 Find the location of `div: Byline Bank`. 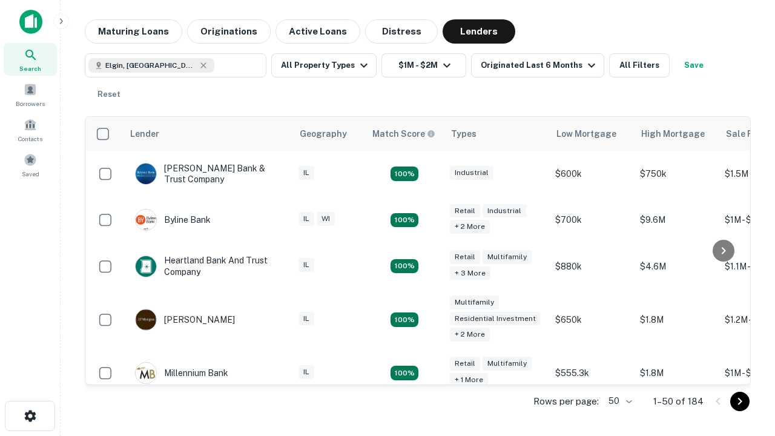

div: Byline Bank is located at coordinates (172, 220).